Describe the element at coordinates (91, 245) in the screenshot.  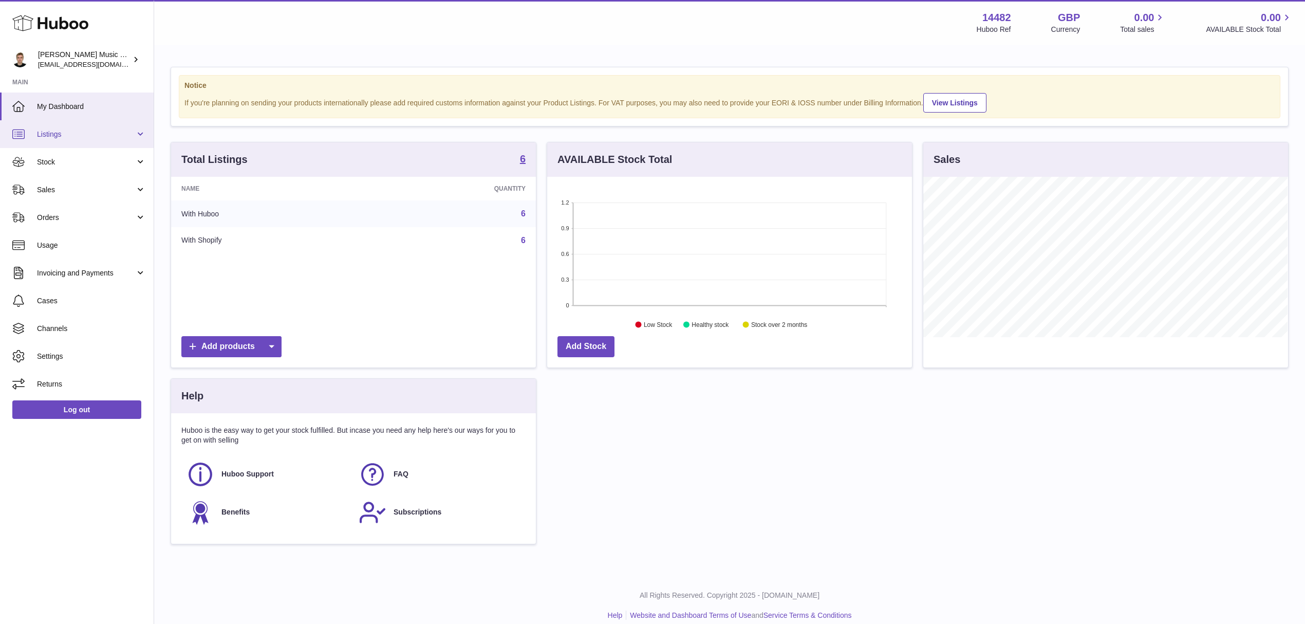
I see `span: Usage` at that location.